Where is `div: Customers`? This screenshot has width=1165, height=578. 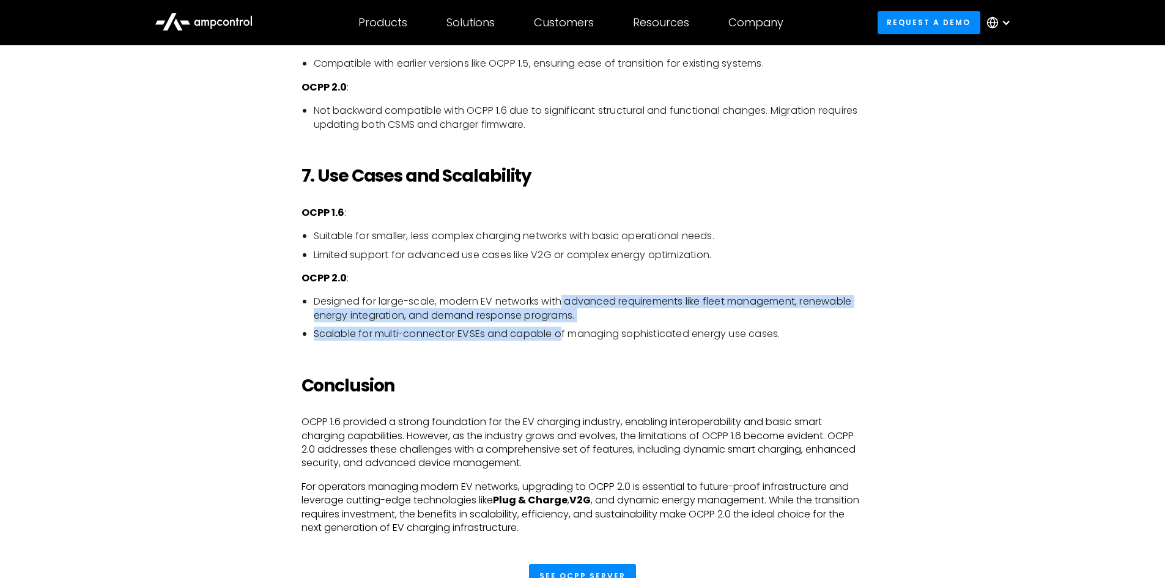
div: Customers is located at coordinates (564, 23).